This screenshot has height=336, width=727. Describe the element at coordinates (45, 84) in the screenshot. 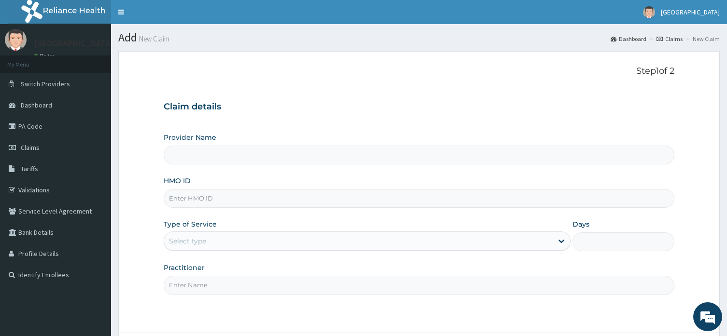

I see `span: Switch Providers` at that location.